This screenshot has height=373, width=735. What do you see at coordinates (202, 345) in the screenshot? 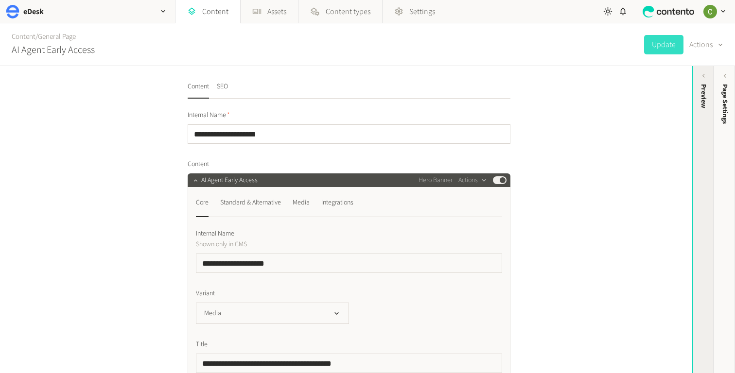
I see `span: Title` at bounding box center [202, 345].